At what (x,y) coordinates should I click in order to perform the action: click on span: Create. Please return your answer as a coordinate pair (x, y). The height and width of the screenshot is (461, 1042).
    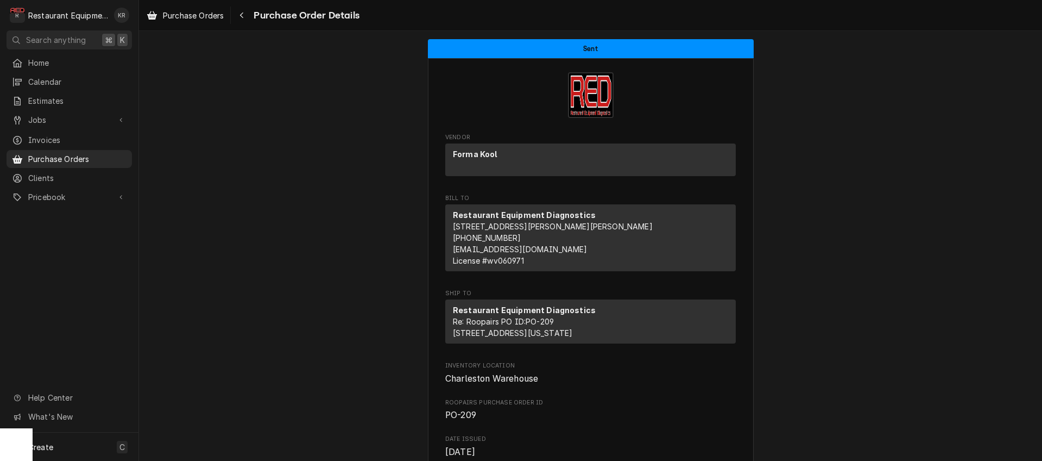
    Looking at the image, I should click on (41, 447).